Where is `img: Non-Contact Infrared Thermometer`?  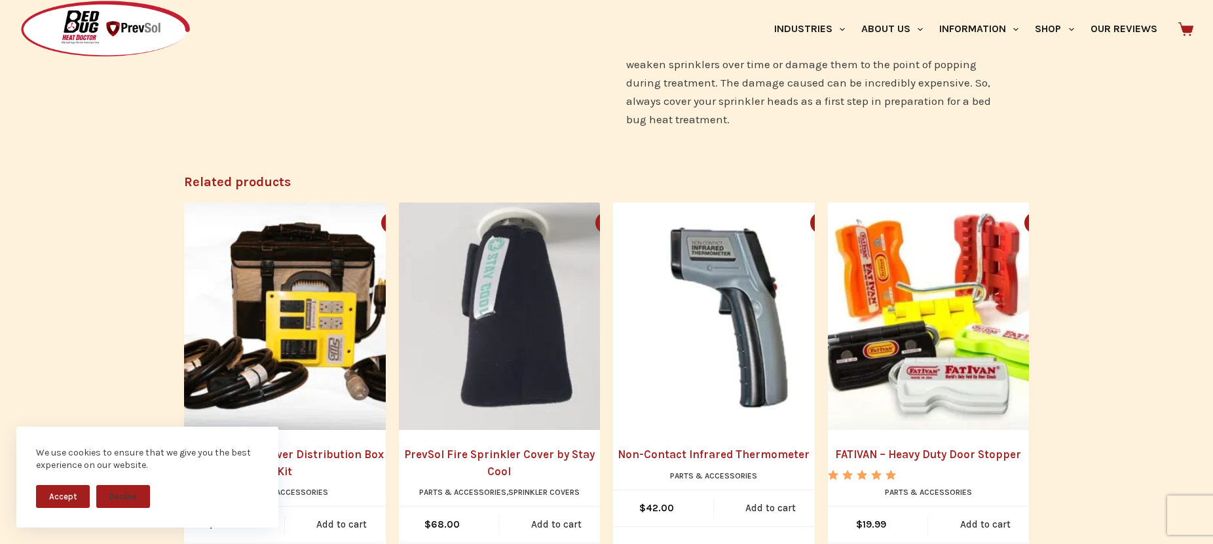
img: Non-Contact Infrared Thermometer is located at coordinates (727, 316).